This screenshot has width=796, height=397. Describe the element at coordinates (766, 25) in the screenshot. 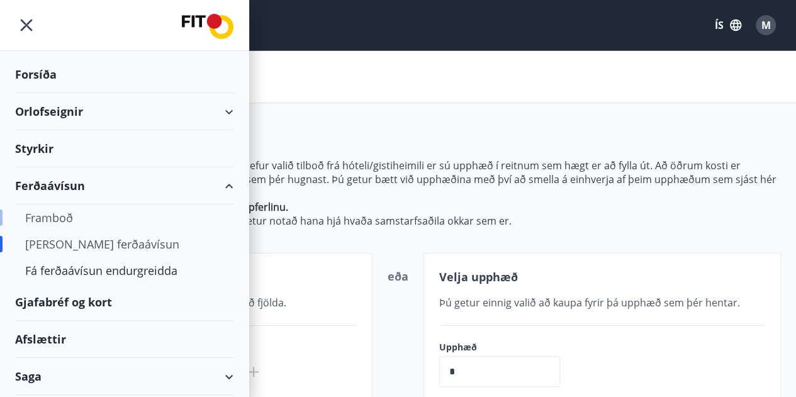

I see `span: M` at that location.